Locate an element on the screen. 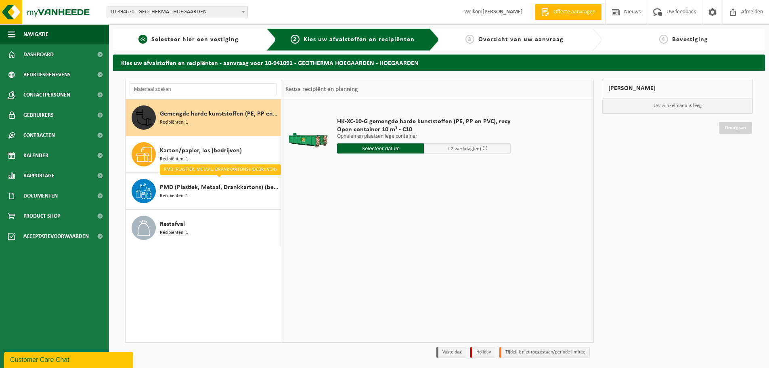  li: Holiday is located at coordinates (483, 352).